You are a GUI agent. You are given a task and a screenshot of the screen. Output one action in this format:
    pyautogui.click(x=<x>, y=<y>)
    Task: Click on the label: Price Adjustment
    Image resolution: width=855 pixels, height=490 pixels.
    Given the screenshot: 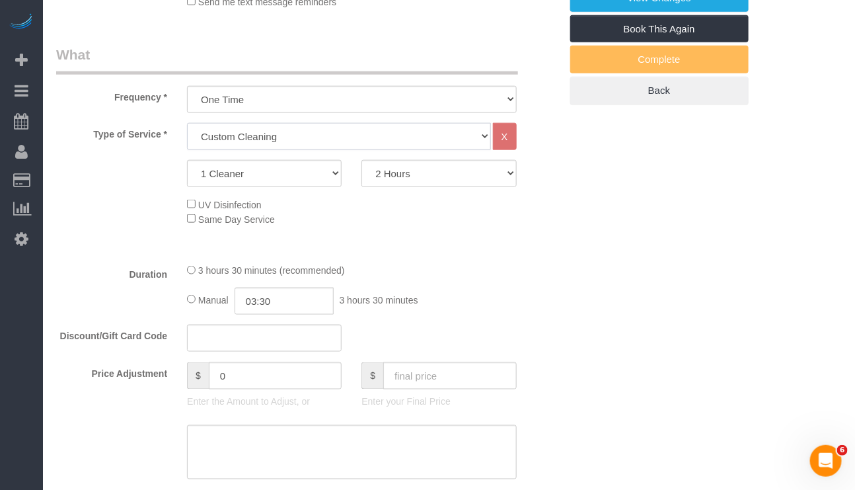 What is the action you would take?
    pyautogui.click(x=112, y=371)
    